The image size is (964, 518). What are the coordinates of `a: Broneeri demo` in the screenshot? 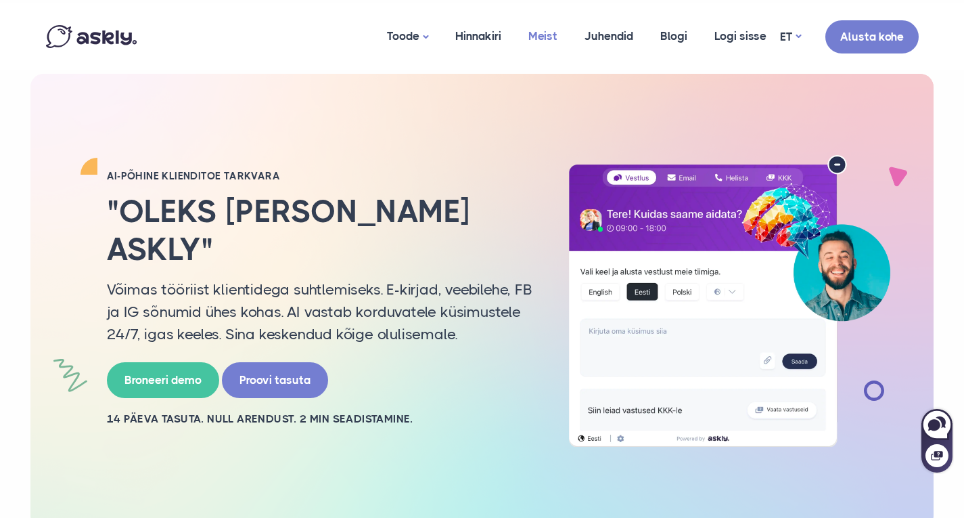 It's located at (163, 380).